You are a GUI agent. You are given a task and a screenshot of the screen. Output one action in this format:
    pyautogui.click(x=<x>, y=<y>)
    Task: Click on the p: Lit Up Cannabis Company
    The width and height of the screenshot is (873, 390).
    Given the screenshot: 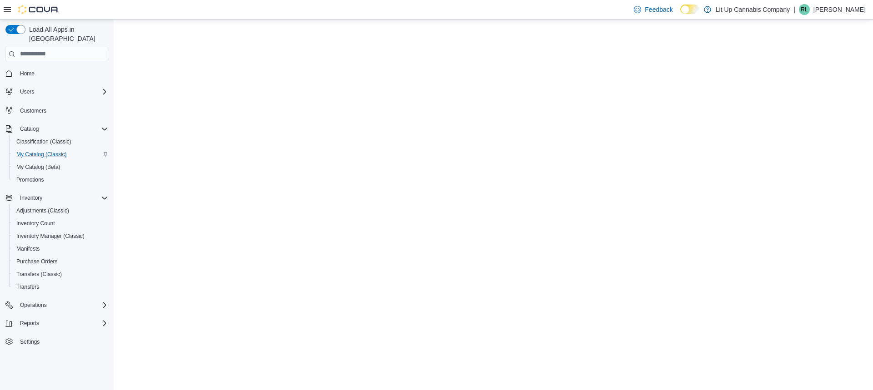 What is the action you would take?
    pyautogui.click(x=752, y=10)
    